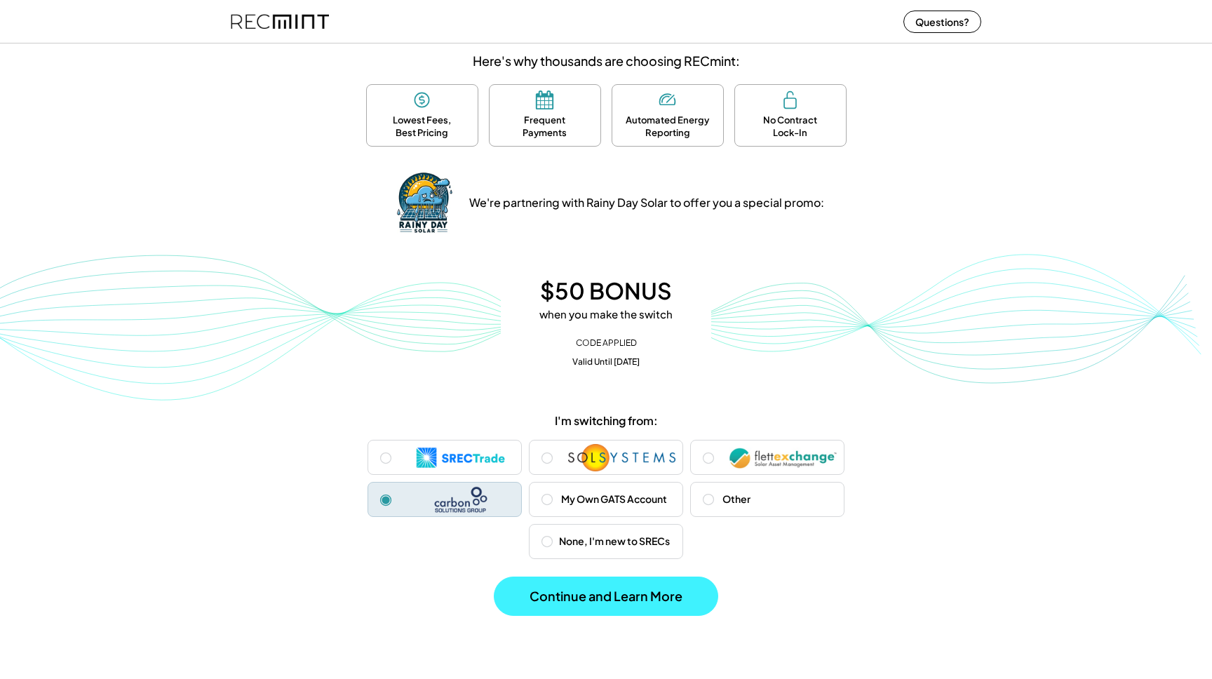  I want to click on div: Automated Energy Reporting, so click(668, 126).